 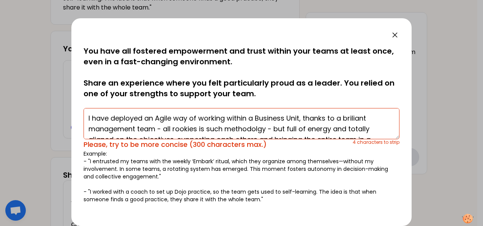 What do you see at coordinates (242, 176) in the screenshot?
I see `p: Example: - "I entrusted my teams with the weekly ‘Embark’ ritual, which they organize among thems...` at bounding box center [242, 176].